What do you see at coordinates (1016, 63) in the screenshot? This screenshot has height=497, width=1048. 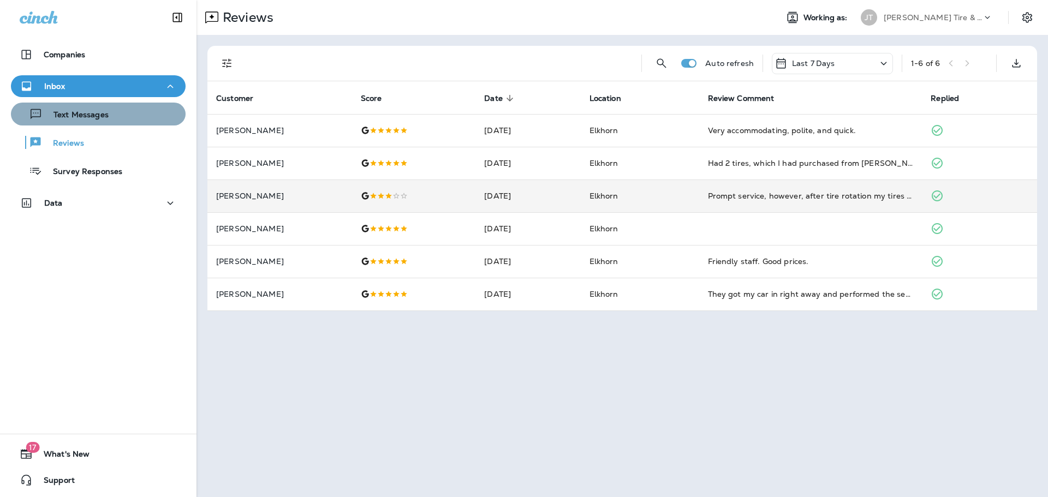 I see `button: Export as CSV` at bounding box center [1016, 63].